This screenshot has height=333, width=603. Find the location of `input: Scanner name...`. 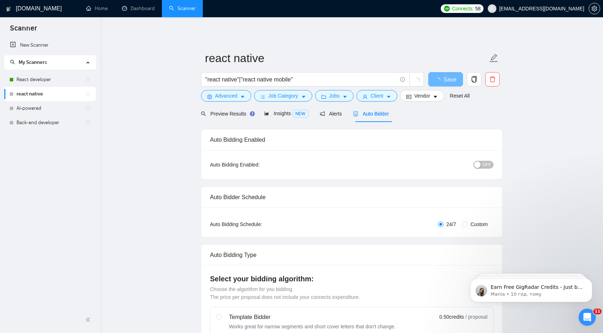

input: Scanner name... is located at coordinates (347, 58).